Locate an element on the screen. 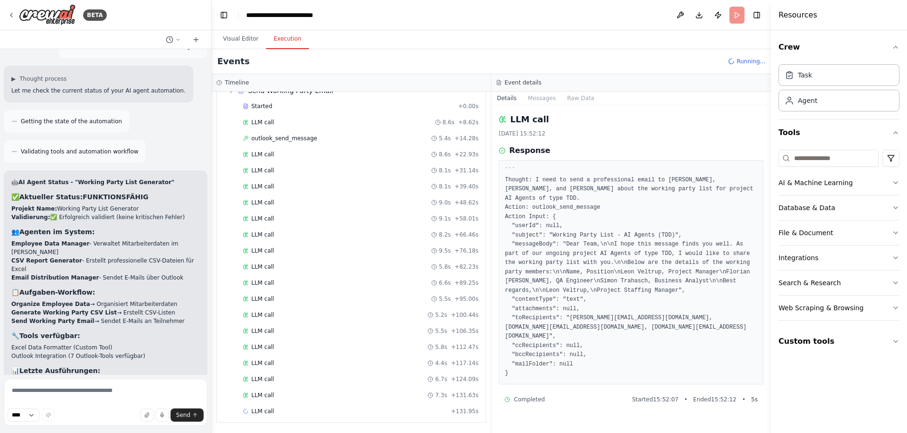 The height and width of the screenshot is (433, 907). h2: LLM call is located at coordinates (530, 120).